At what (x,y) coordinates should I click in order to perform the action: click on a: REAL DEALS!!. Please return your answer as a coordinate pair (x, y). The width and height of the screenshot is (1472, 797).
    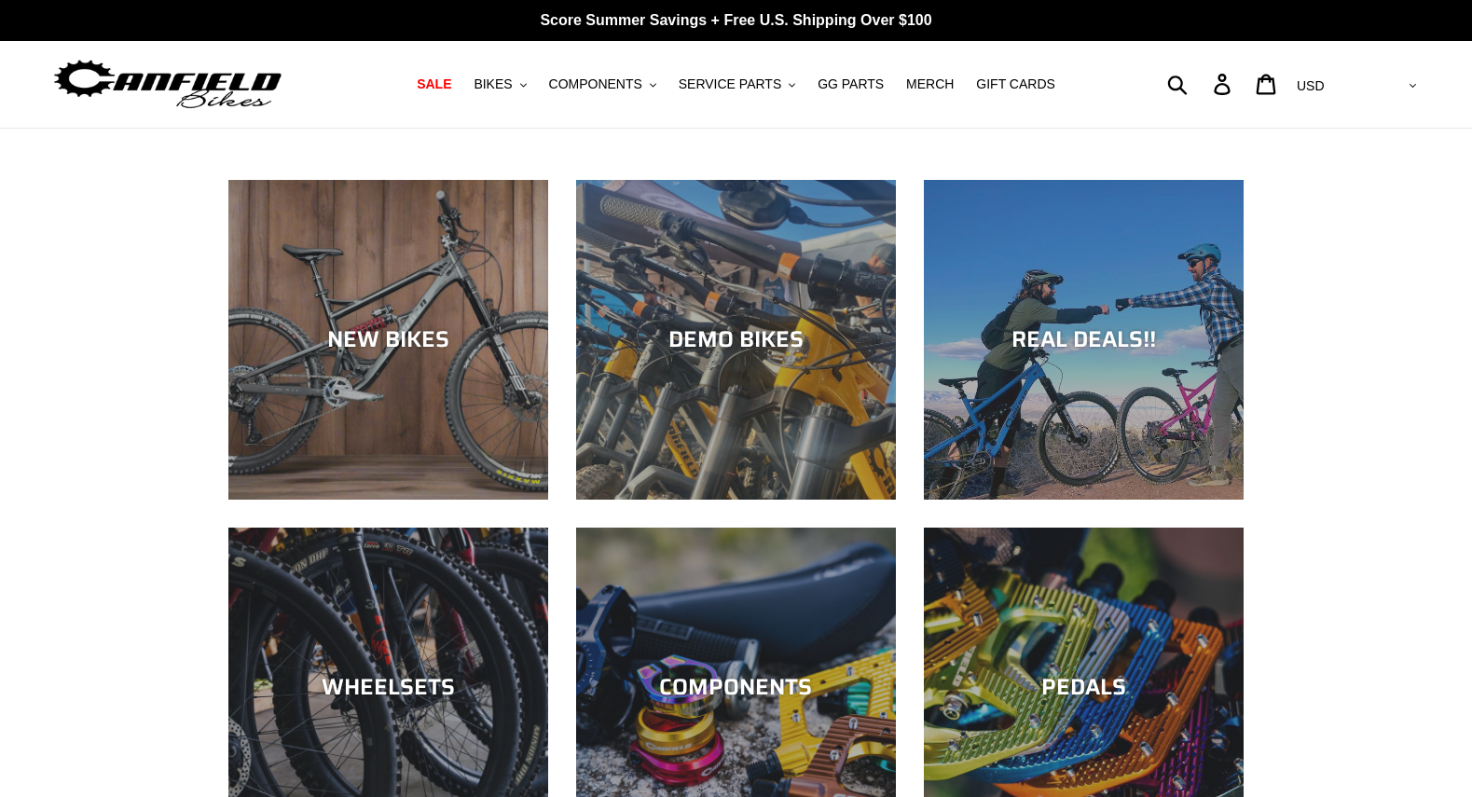
    Looking at the image, I should click on (1083, 339).